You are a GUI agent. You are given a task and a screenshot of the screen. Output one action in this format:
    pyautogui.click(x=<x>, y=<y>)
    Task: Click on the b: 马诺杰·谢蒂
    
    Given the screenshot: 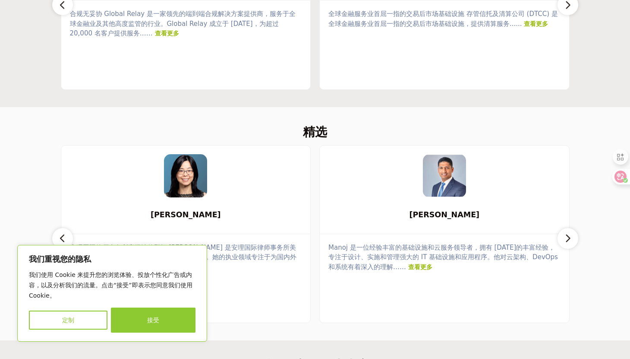 What is the action you would take?
    pyautogui.click(x=445, y=214)
    